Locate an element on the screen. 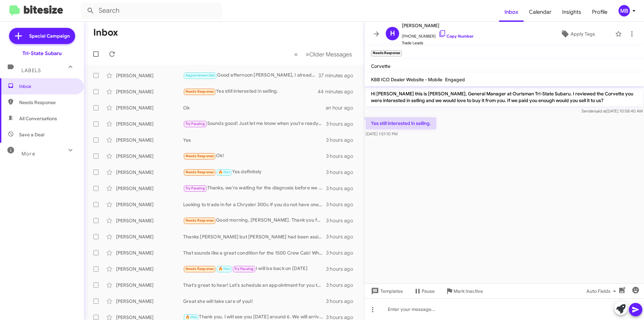 The width and height of the screenshot is (644, 320). div: Great she will take care of you!! is located at coordinates (255, 301).